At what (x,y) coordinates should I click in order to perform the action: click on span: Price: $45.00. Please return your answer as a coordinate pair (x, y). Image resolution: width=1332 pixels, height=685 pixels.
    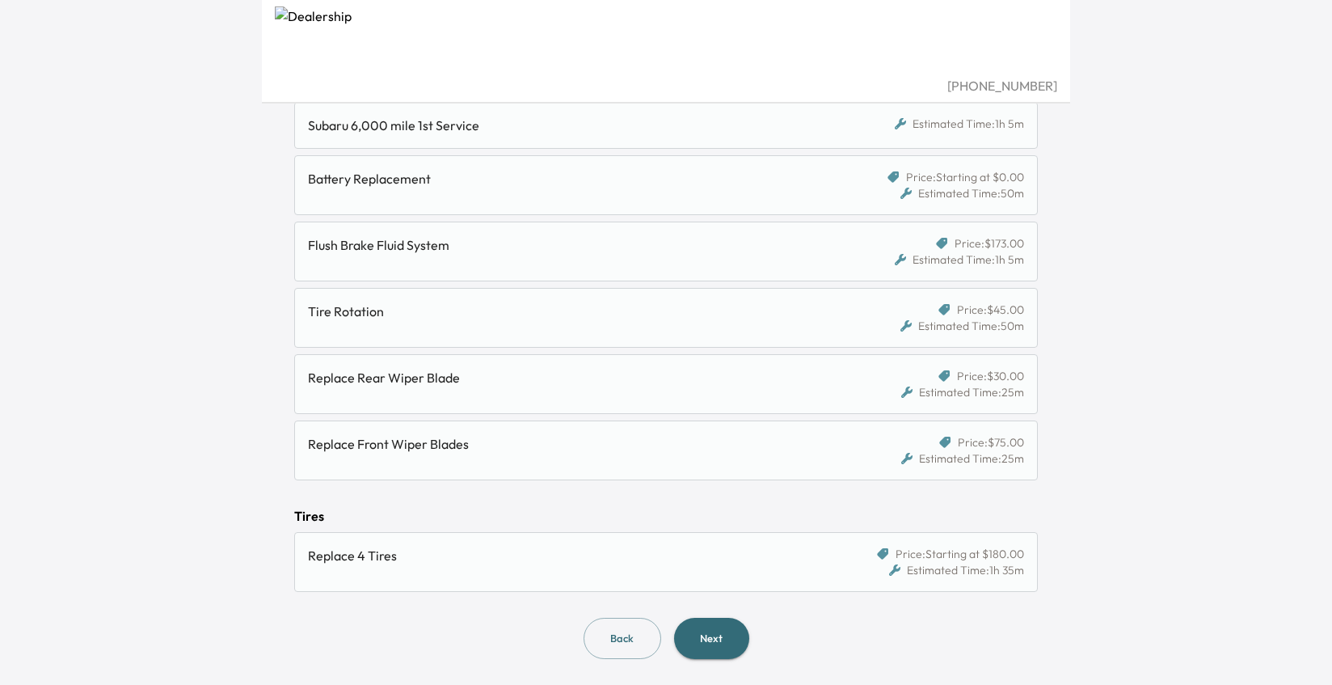
    Looking at the image, I should click on (990, 310).